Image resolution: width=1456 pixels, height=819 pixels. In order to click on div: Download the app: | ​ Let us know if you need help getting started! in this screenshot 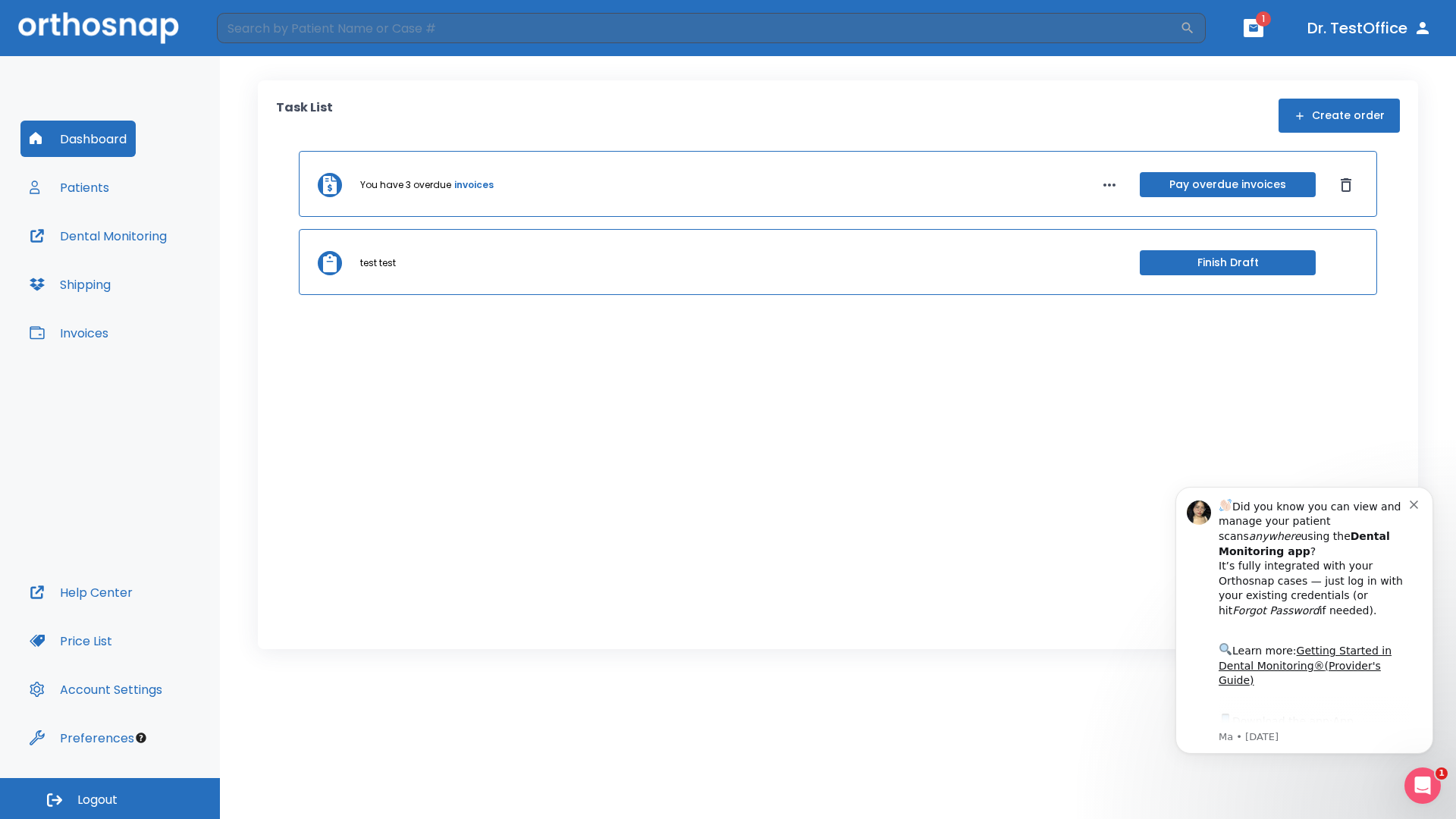, I will do `click(162, 282)`.